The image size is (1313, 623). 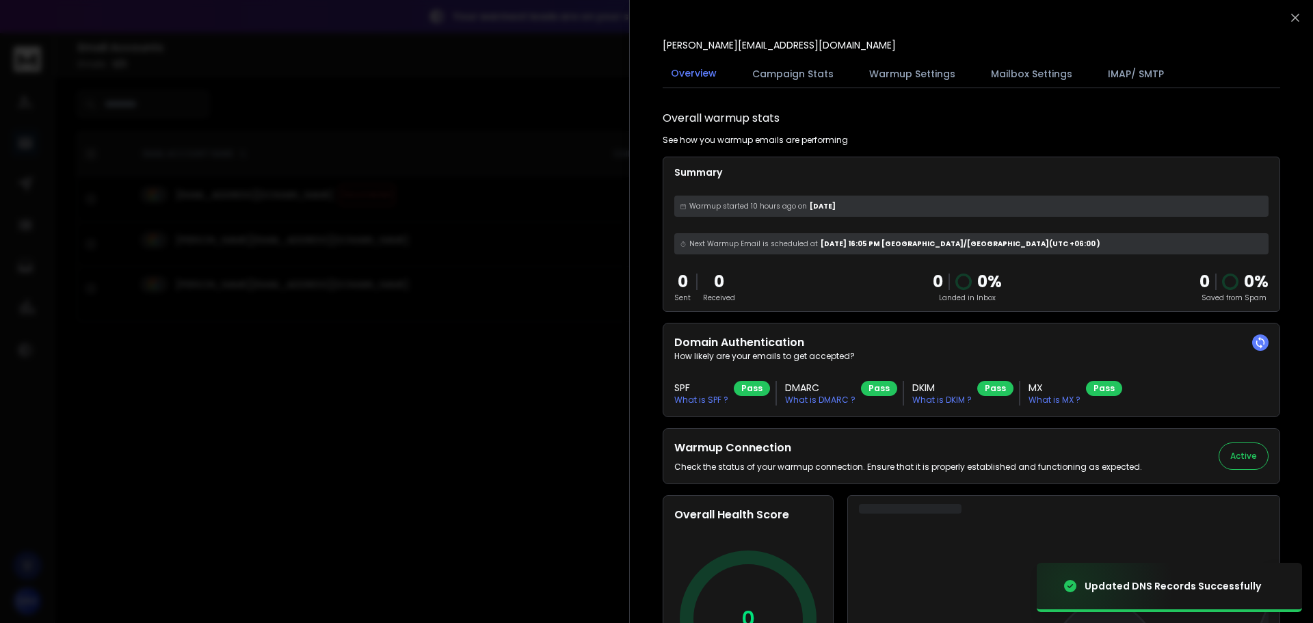 What do you see at coordinates (1055, 388) in the screenshot?
I see `h3: MX` at bounding box center [1055, 388].